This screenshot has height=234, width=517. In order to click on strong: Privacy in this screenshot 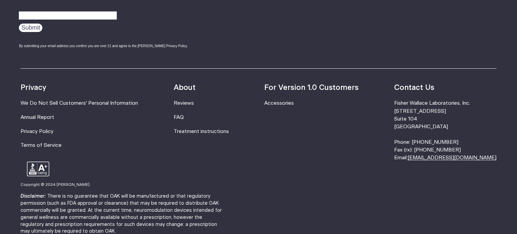, I will do `click(33, 88)`.